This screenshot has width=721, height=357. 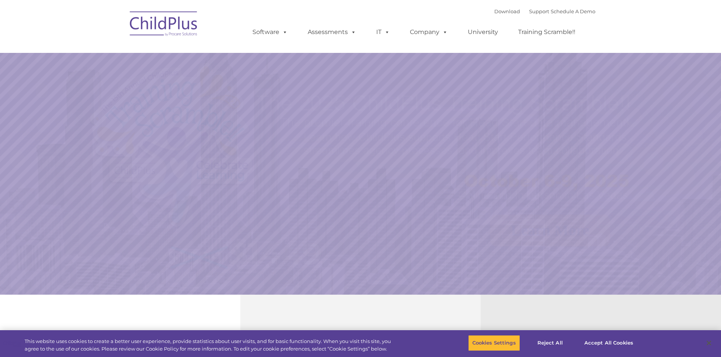 I want to click on button: Close, so click(x=708, y=343).